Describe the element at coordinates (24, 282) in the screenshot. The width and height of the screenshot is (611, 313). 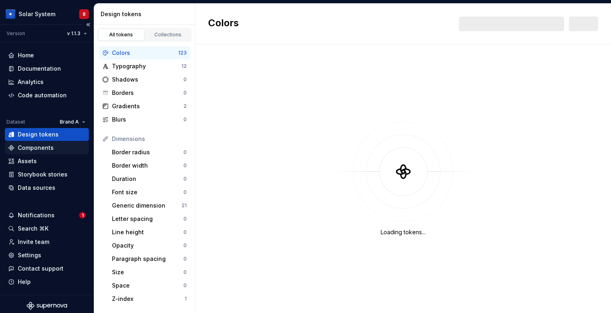
I see `div: Help` at that location.